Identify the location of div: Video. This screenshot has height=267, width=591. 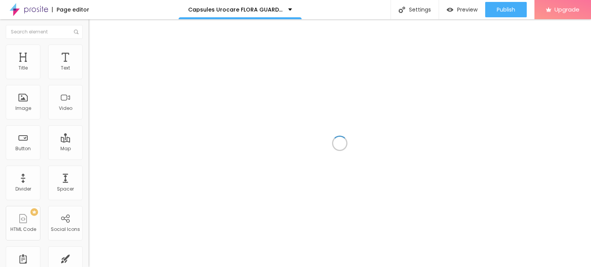
(65, 109).